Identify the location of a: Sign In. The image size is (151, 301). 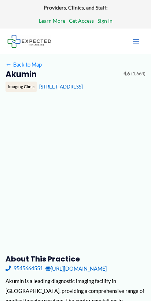
(105, 21).